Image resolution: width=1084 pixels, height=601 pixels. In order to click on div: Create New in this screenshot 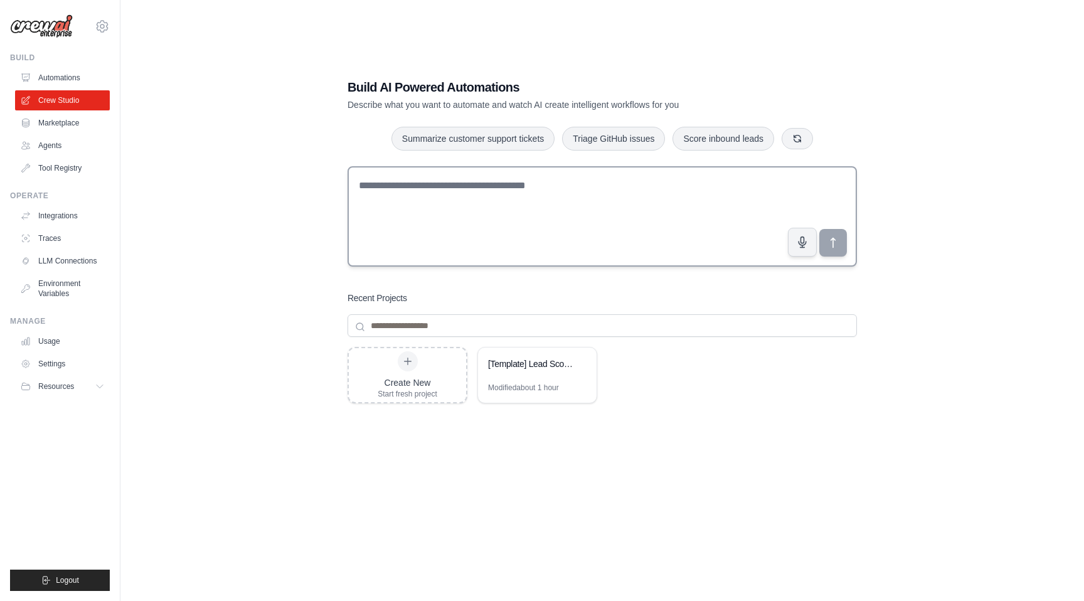, I will do `click(407, 383)`.